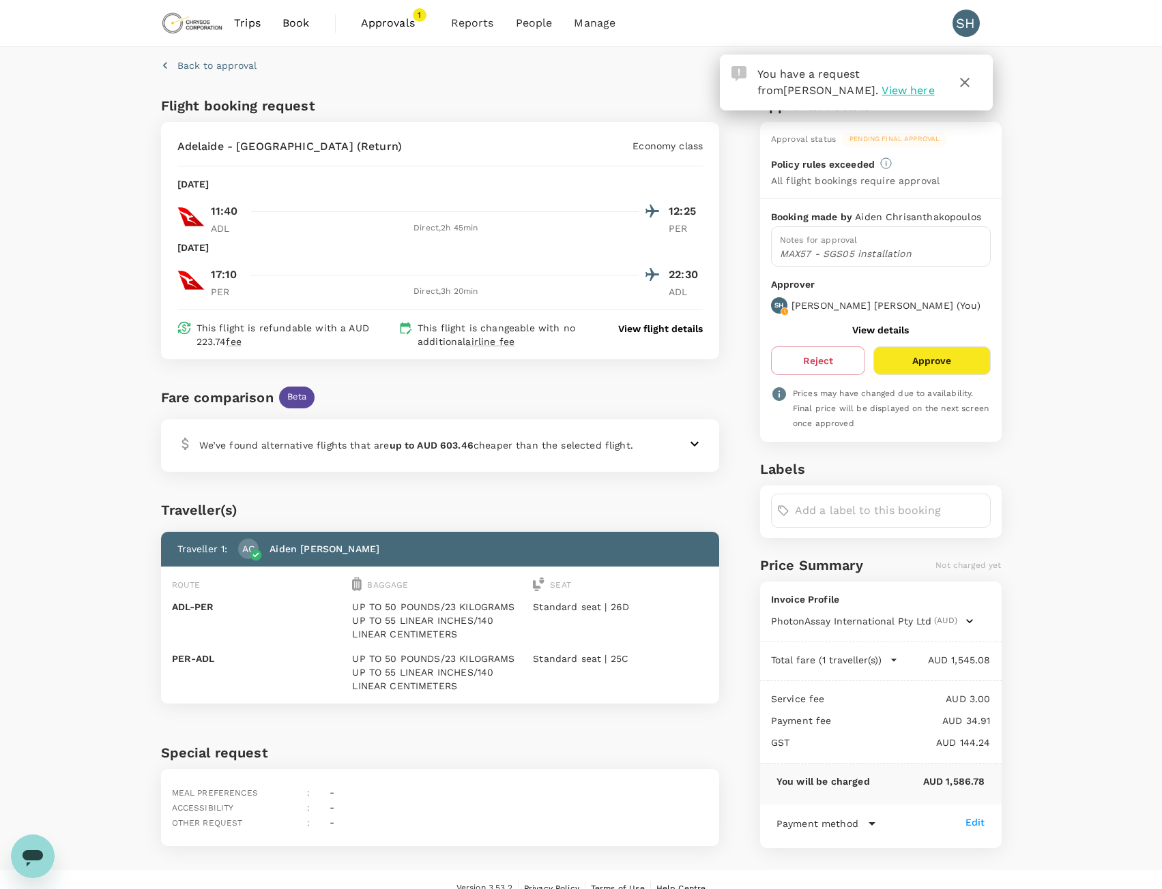  I want to click on span: Notes for approval, so click(818, 240).